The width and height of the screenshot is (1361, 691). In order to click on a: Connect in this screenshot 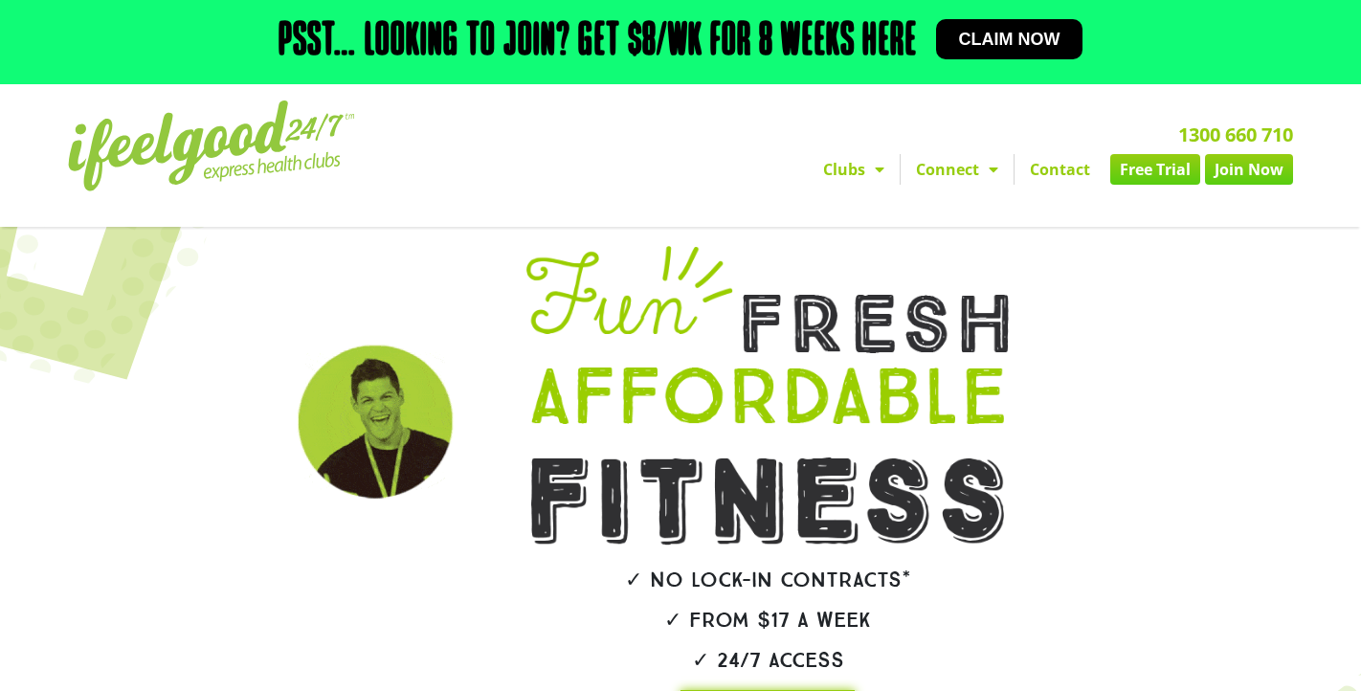, I will do `click(957, 169)`.